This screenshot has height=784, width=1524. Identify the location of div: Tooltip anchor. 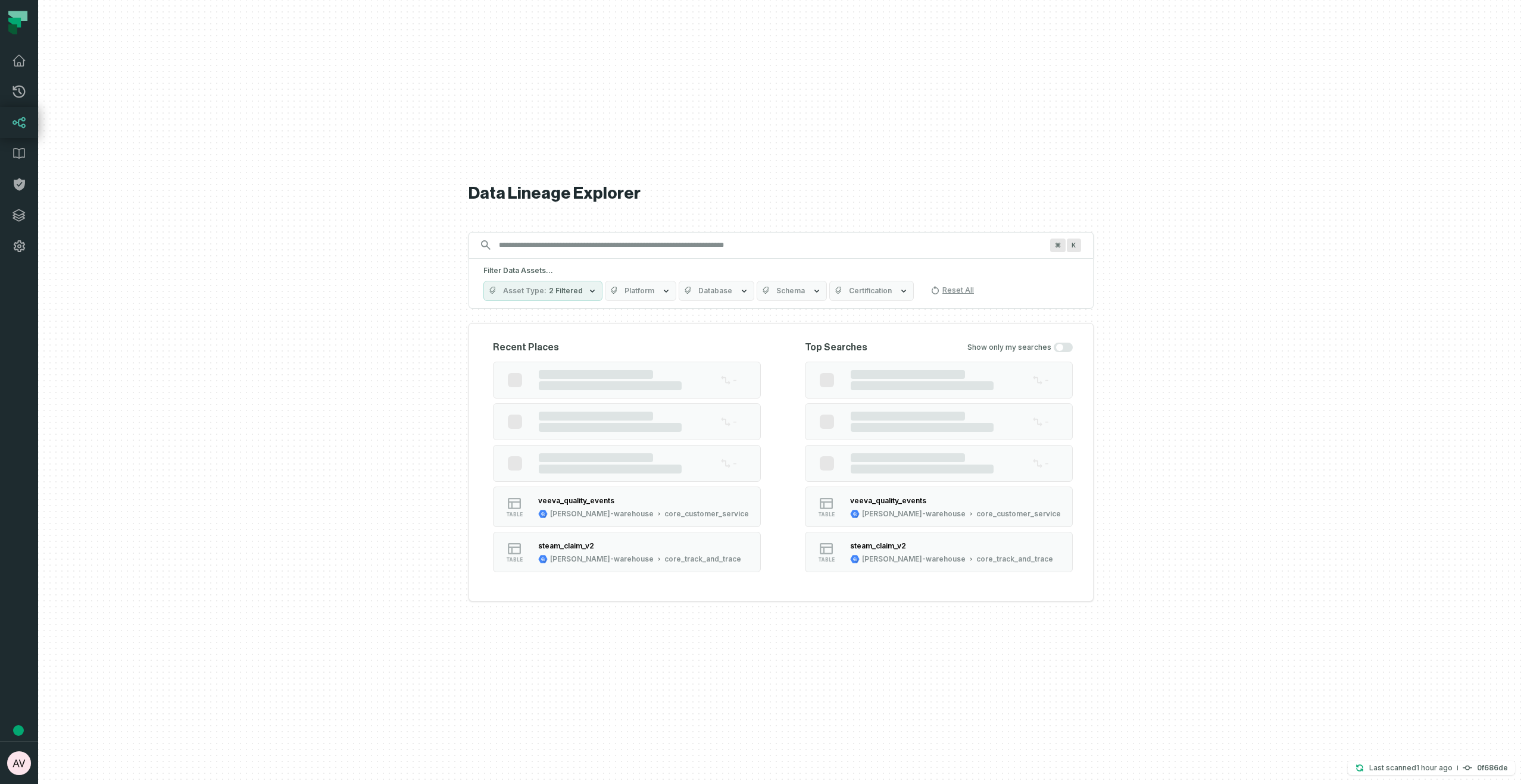
(19, 730).